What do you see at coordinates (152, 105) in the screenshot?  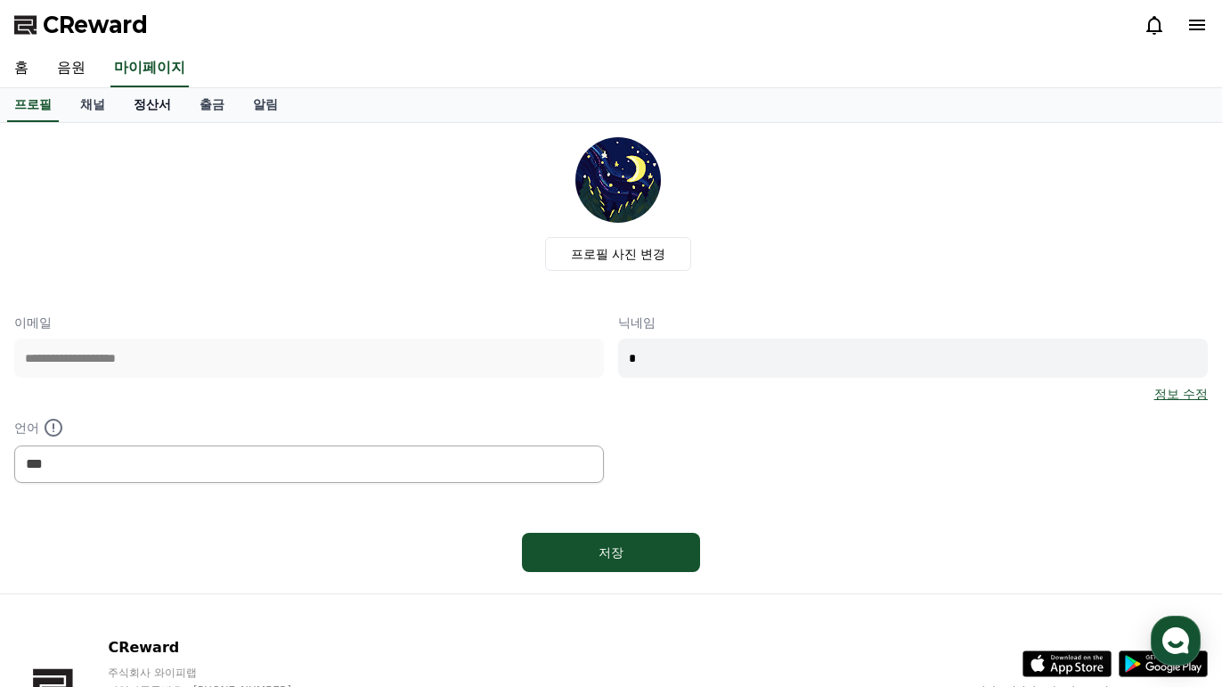 I see `a: 정산서` at bounding box center [152, 105].